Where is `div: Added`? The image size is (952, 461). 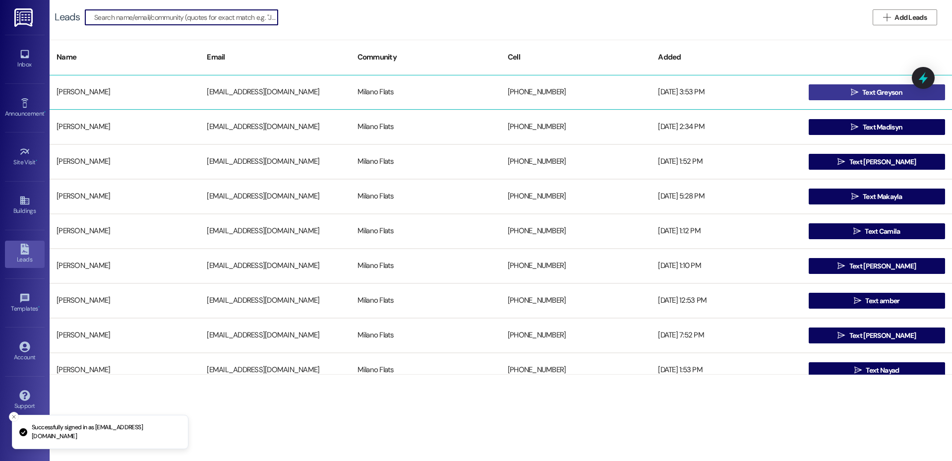 div: Added is located at coordinates (726, 57).